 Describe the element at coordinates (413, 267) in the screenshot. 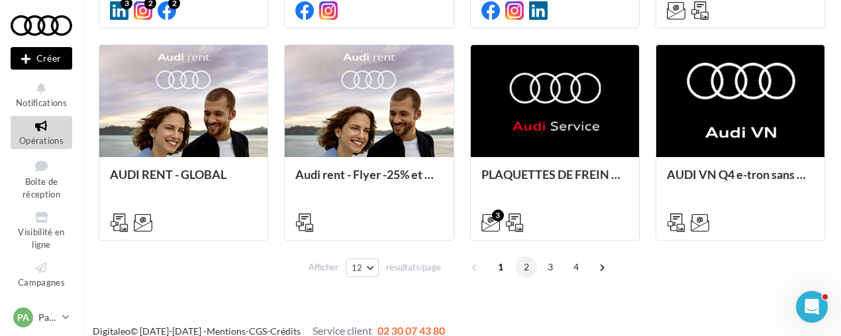

I see `span: résultats/page` at that location.